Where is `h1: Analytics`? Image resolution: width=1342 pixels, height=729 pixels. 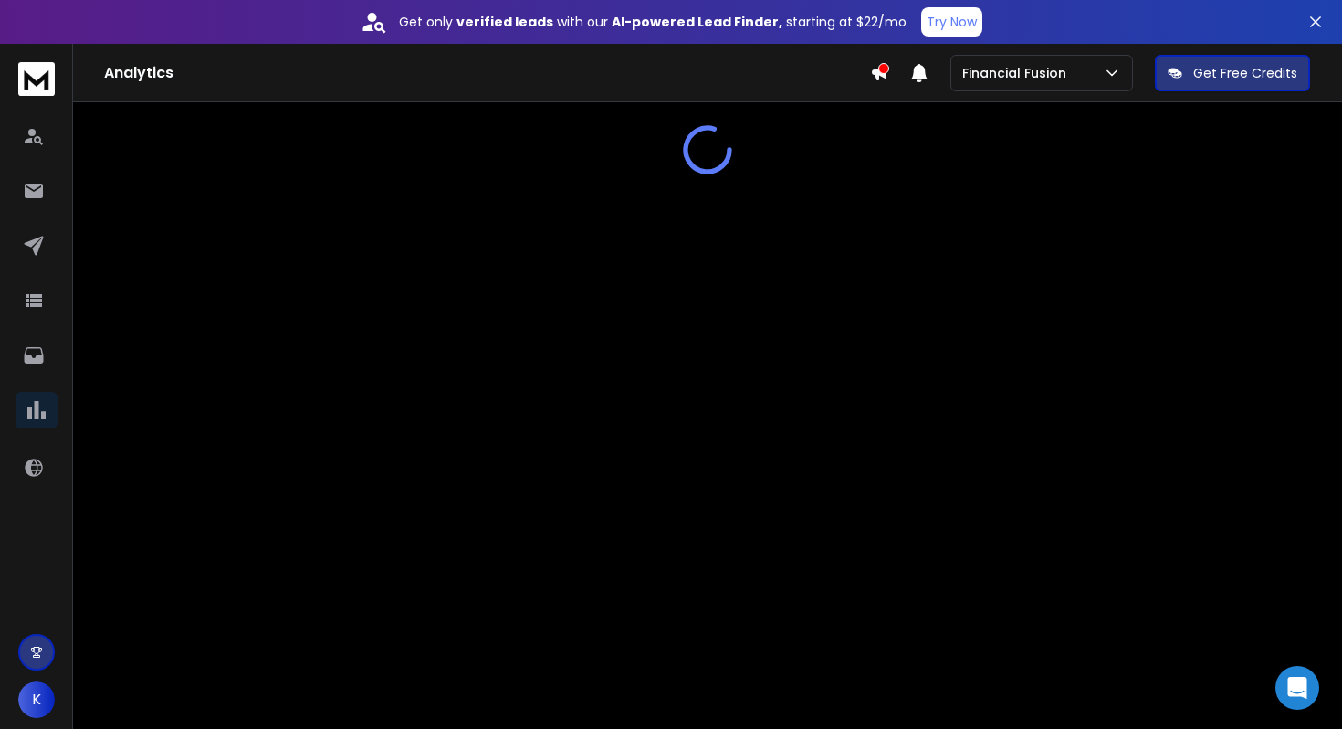 h1: Analytics is located at coordinates (487, 73).